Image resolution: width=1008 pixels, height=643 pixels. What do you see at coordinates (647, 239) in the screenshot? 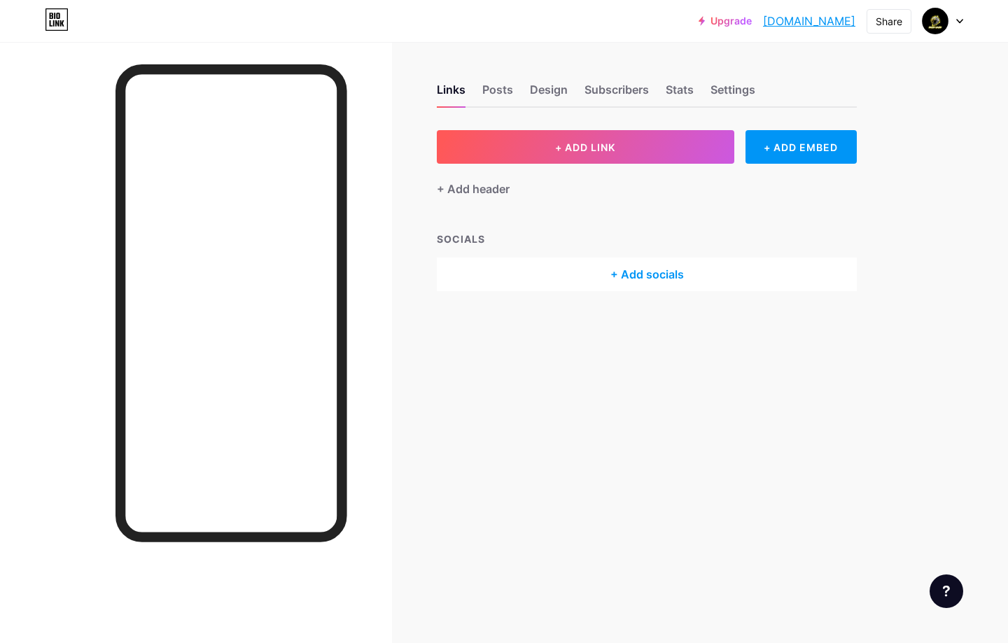
I see `div: SOCIALS` at bounding box center [647, 239].